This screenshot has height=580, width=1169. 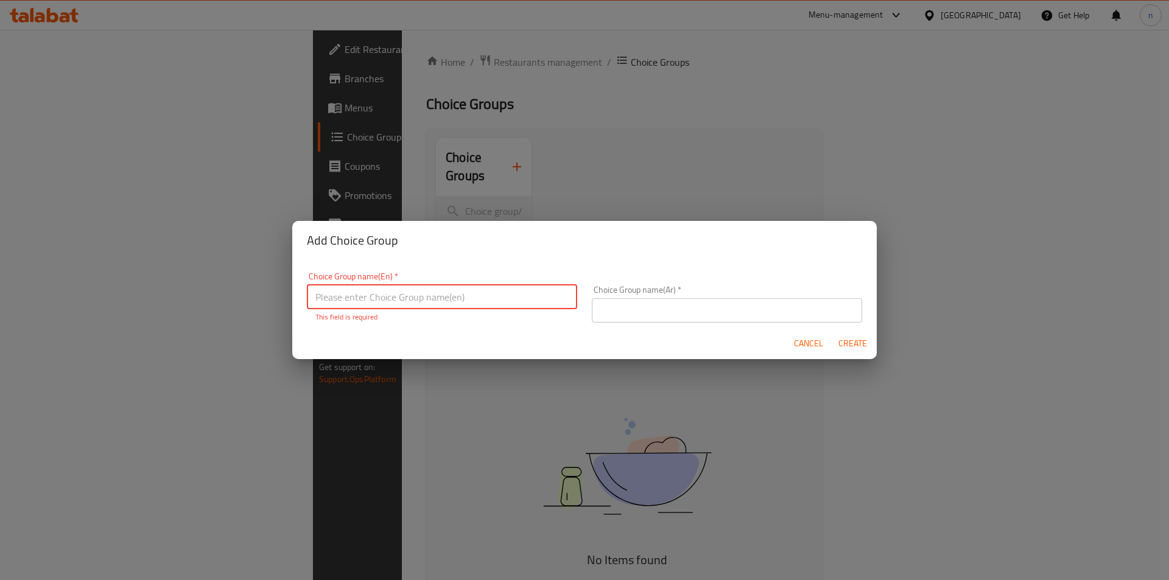 I want to click on h2: Add Choice Group, so click(x=584, y=240).